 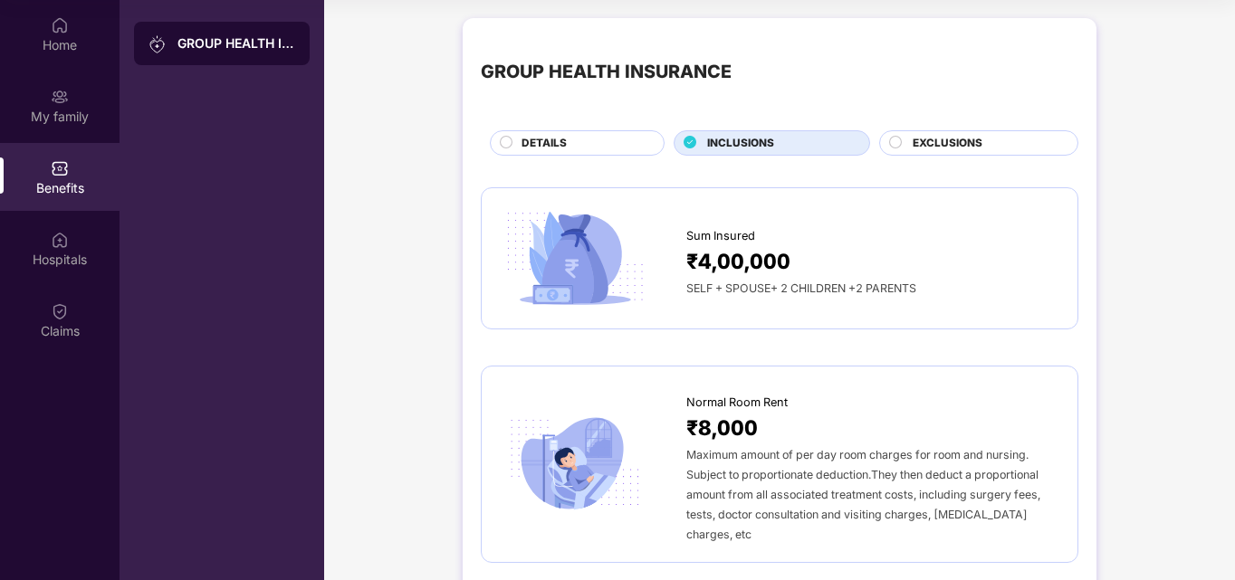 What do you see at coordinates (801, 288) in the screenshot?
I see `span: SELF + SPOUSE+ 2 CHILDREN +2 PARENTS` at bounding box center [801, 288].